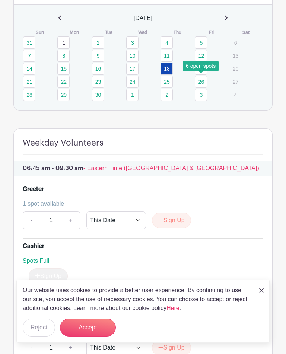 Image resolution: width=286 pixels, height=354 pixels. I want to click on div: 1 spot available, so click(140, 204).